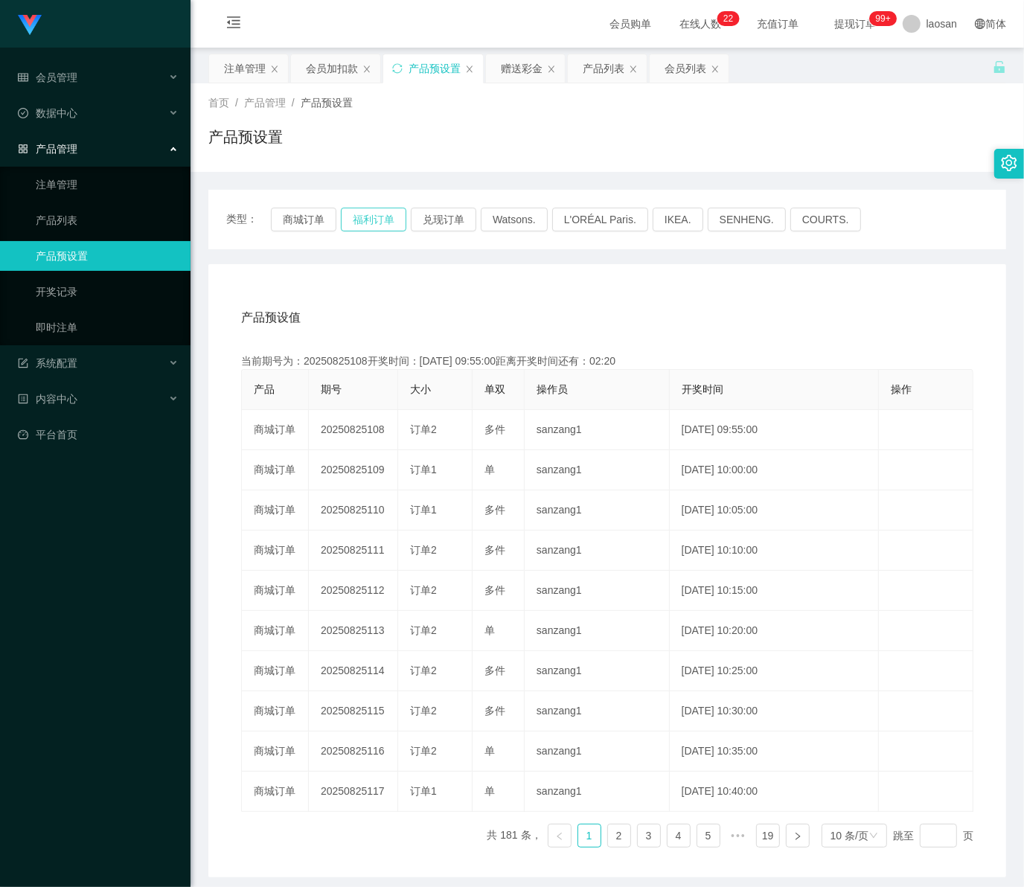  I want to click on span: 期号, so click(331, 389).